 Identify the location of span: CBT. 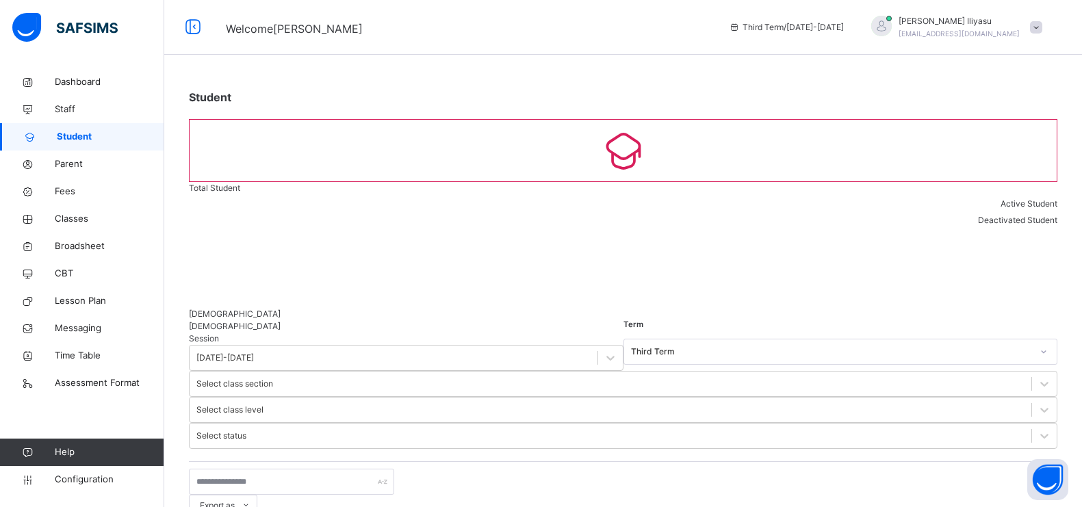
(110, 274).